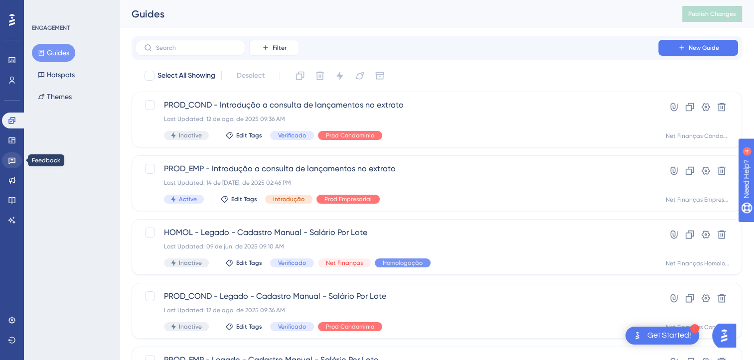 The image size is (754, 360). What do you see at coordinates (188, 199) in the screenshot?
I see `span: Active` at bounding box center [188, 199].